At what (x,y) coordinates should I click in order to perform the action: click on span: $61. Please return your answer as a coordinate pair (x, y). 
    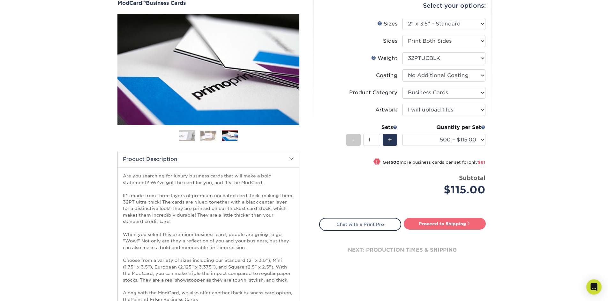
    Looking at the image, I should click on (481, 162).